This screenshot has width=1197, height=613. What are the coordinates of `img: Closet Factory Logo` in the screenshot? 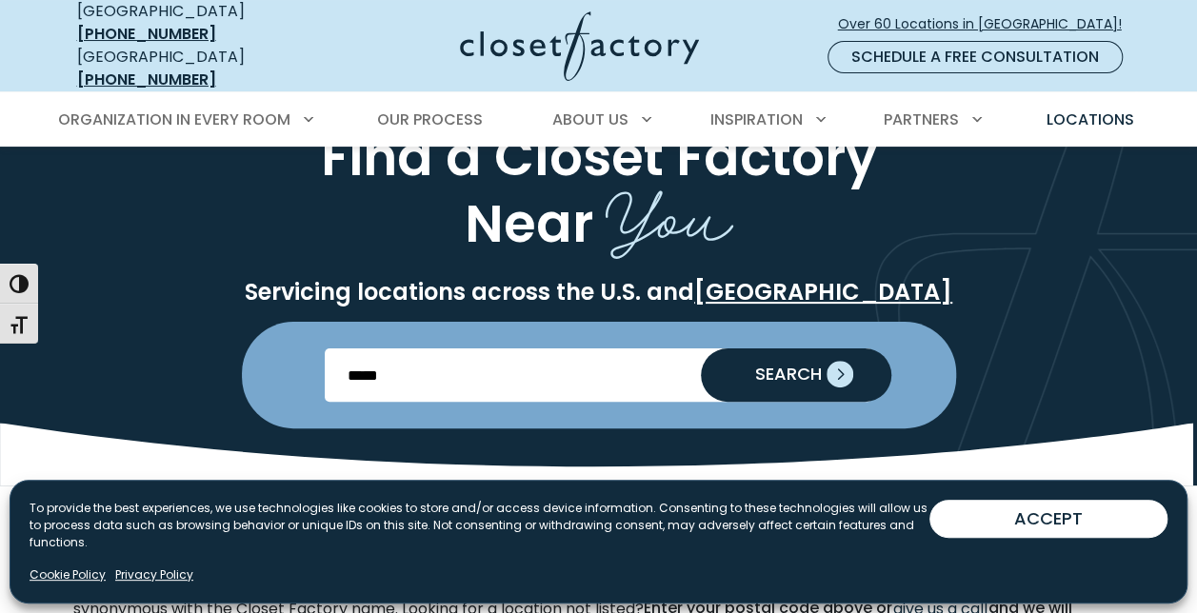 It's located at (579, 46).